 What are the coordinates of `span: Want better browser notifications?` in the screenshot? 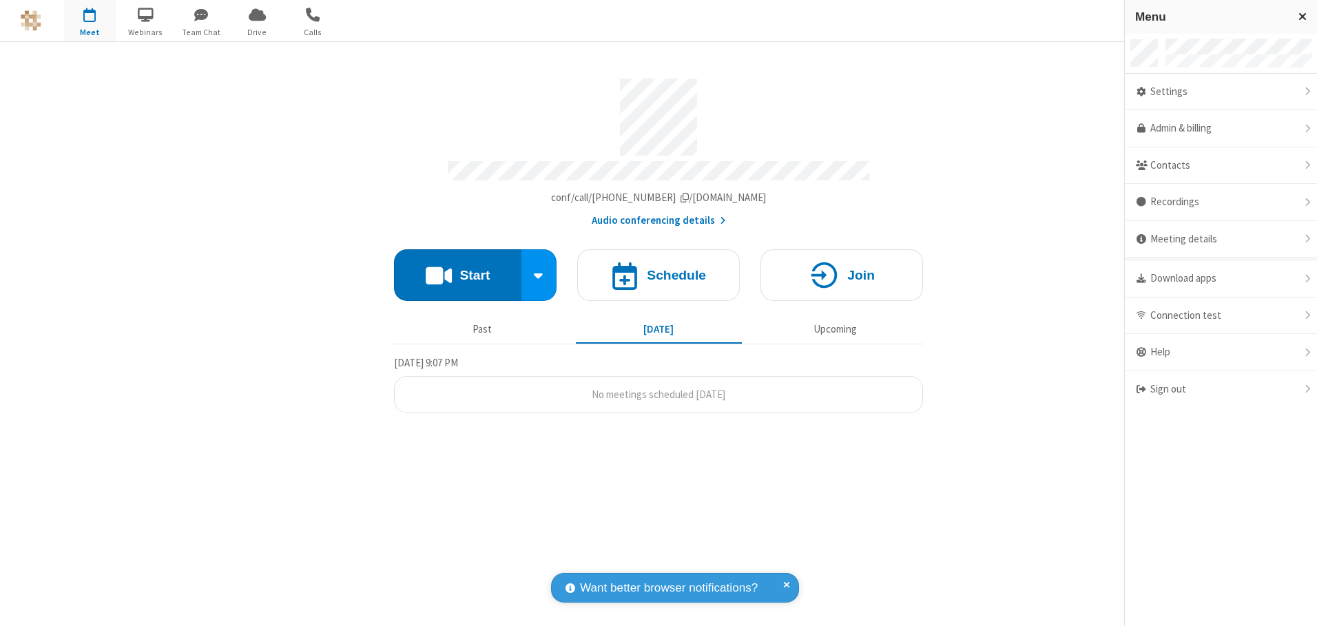 It's located at (669, 588).